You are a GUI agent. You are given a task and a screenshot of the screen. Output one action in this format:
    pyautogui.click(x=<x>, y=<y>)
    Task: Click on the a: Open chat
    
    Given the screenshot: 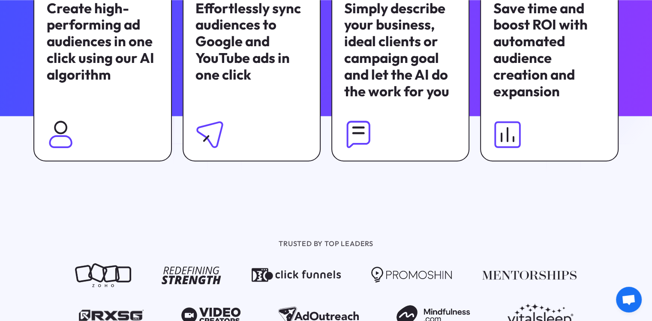 What is the action you would take?
    pyautogui.click(x=629, y=300)
    